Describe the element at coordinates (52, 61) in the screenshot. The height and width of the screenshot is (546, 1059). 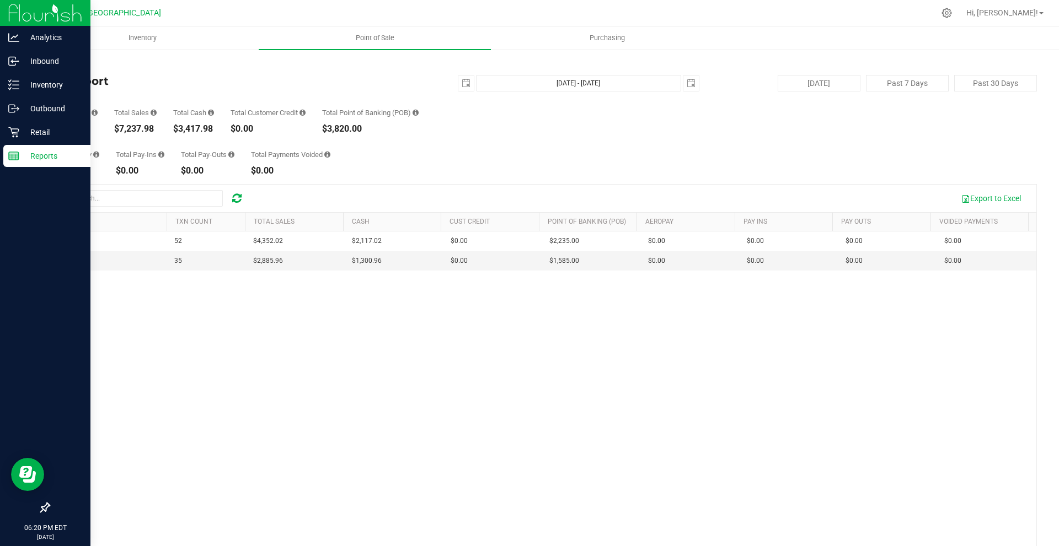
I see `p: Inbound` at that location.